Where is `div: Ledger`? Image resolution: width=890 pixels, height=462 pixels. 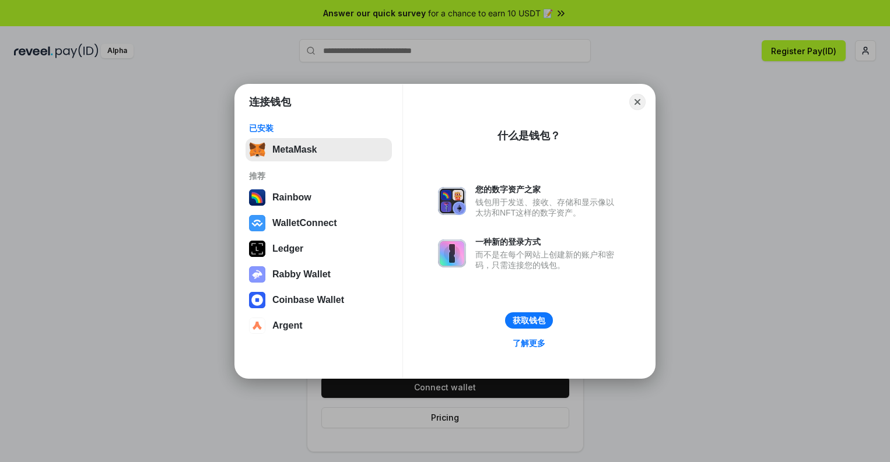 div: Ledger is located at coordinates (288, 249).